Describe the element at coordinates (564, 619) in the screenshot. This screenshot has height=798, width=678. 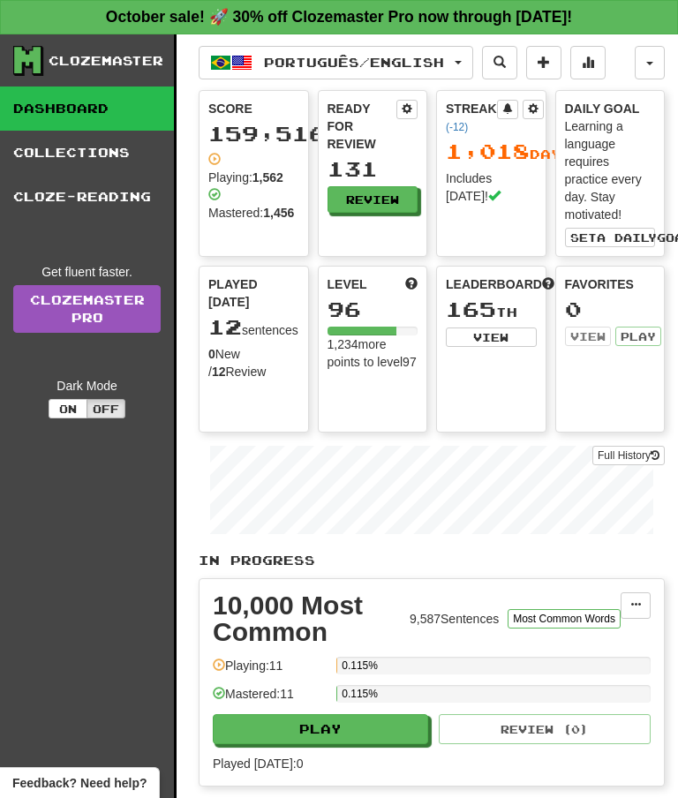
I see `button: Most Common Words` at that location.